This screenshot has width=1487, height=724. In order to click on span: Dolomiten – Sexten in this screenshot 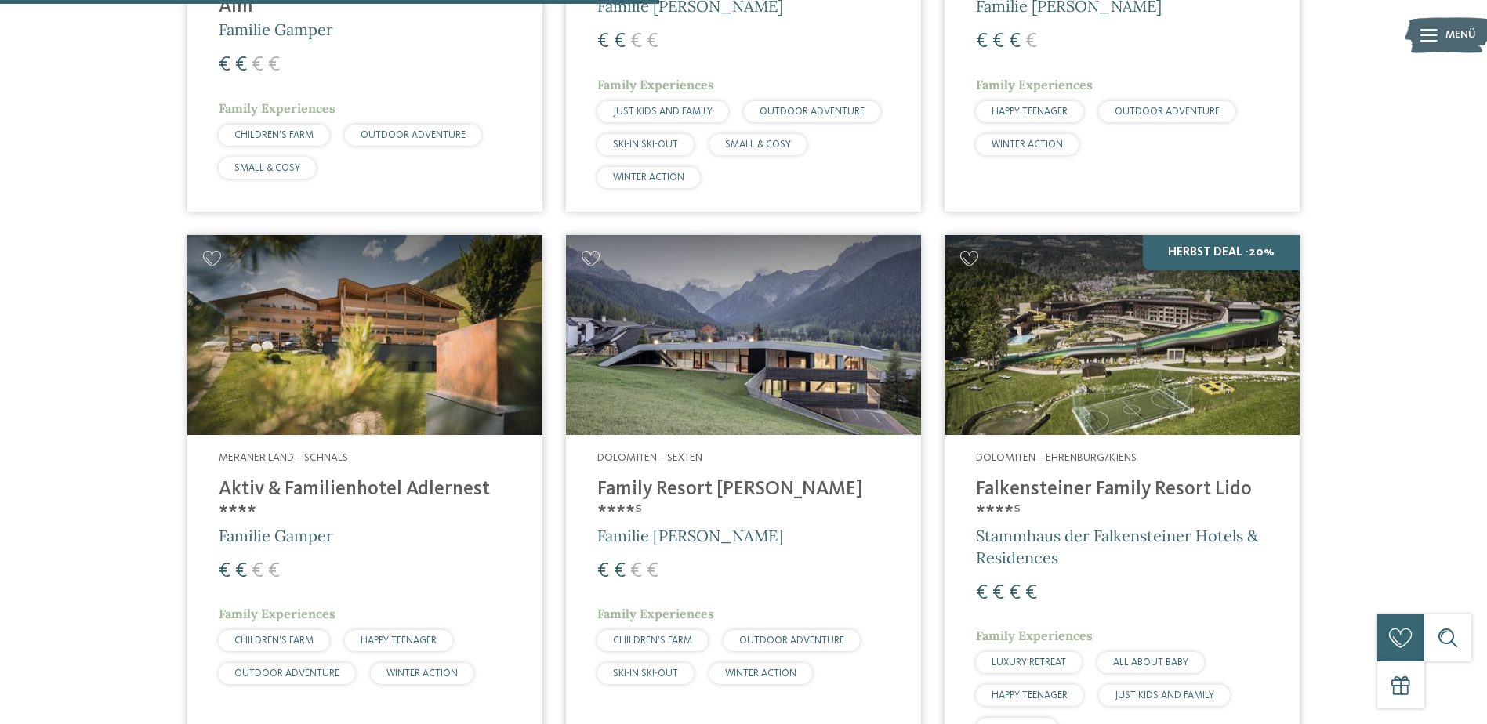, I will do `click(650, 458)`.